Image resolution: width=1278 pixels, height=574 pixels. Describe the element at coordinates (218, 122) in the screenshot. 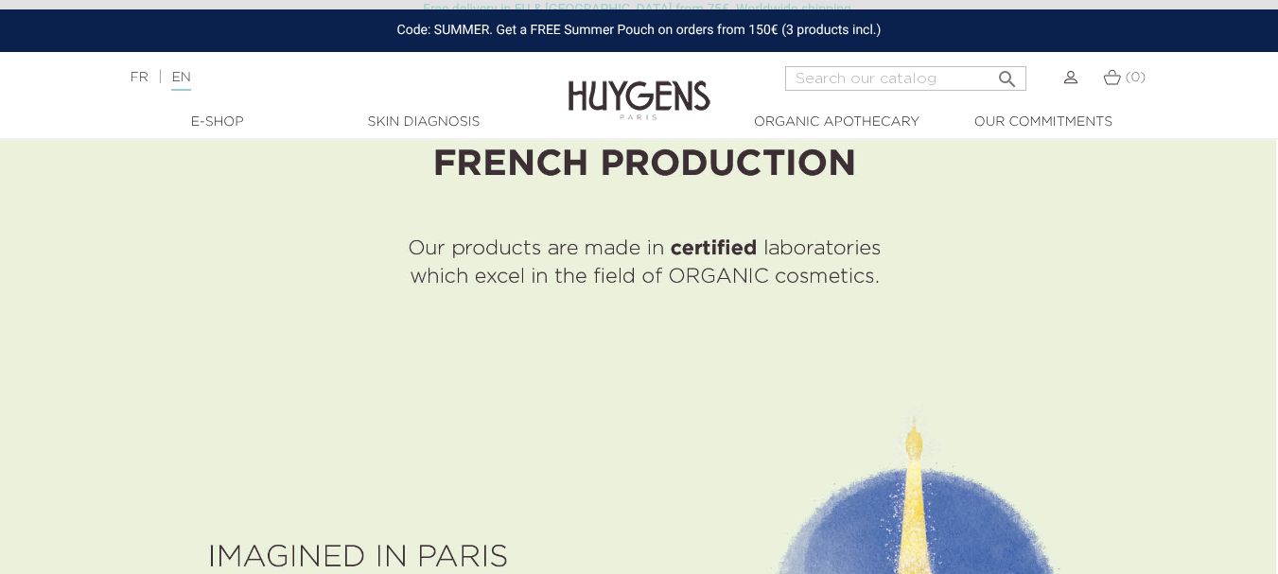

I see `a: E-Shop` at that location.